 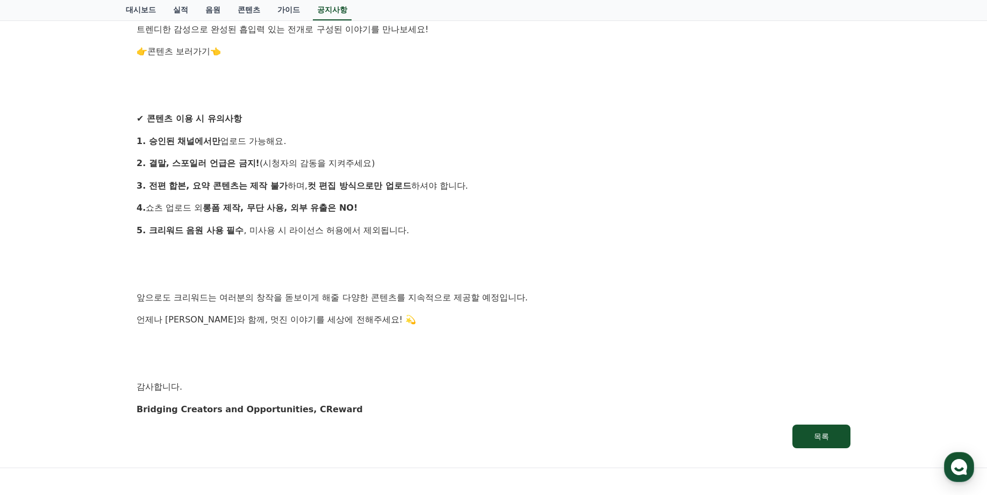 What do you see at coordinates (821, 436) in the screenshot?
I see `button: 목록` at bounding box center [821, 436].